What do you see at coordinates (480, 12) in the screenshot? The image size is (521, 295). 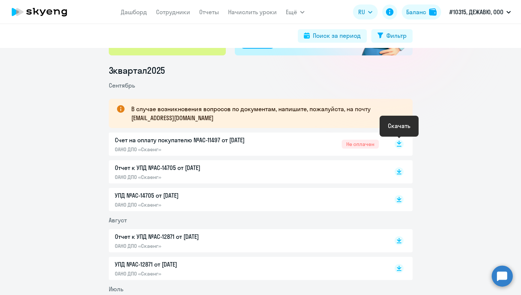 I see `button: #10315, ДЕЖАВЮ, ООО` at bounding box center [480, 12].